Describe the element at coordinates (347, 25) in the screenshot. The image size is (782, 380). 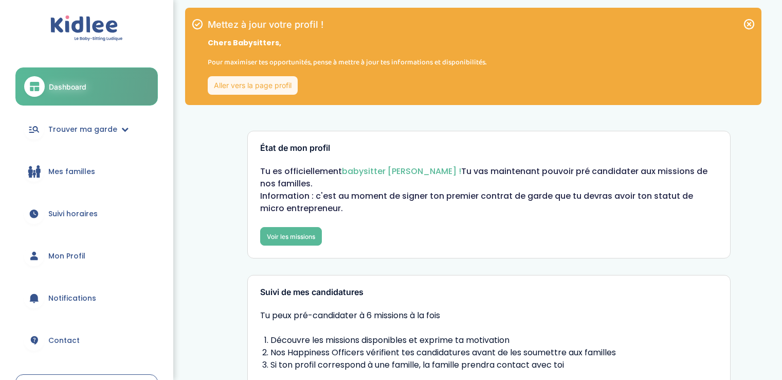
I see `h1: Mettez à jour votre profil !` at that location.